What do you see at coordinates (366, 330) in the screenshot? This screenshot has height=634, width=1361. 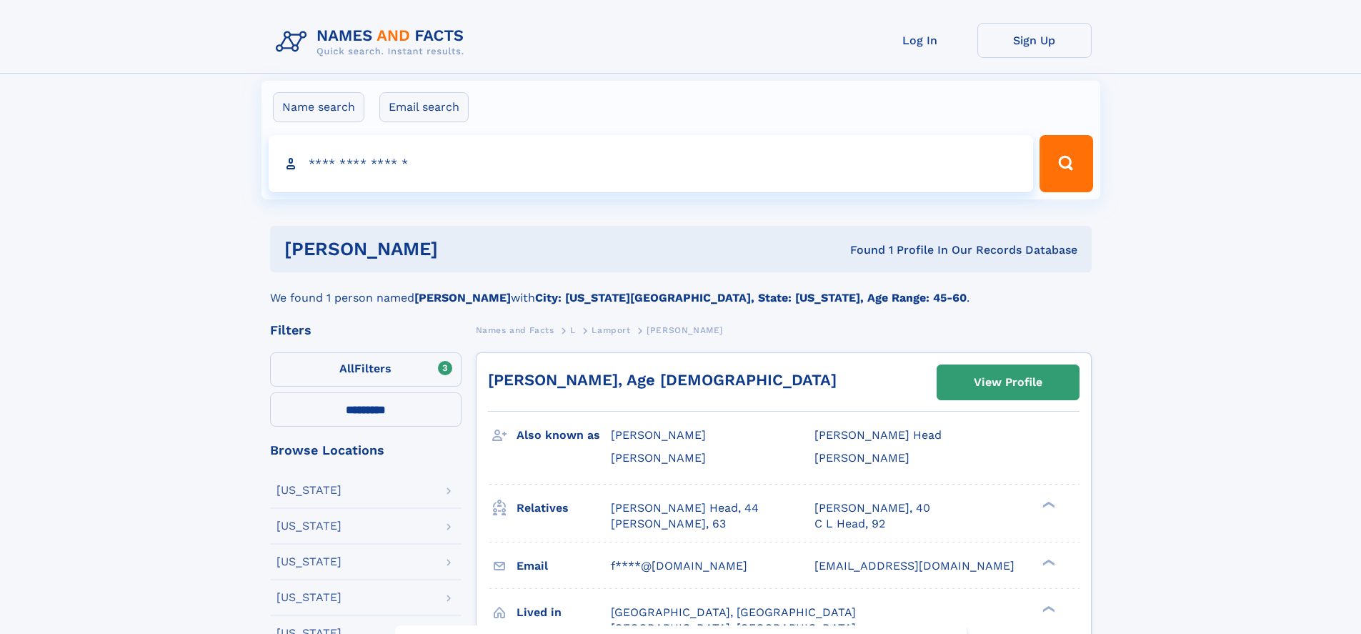 I see `div: Filters` at bounding box center [366, 330].